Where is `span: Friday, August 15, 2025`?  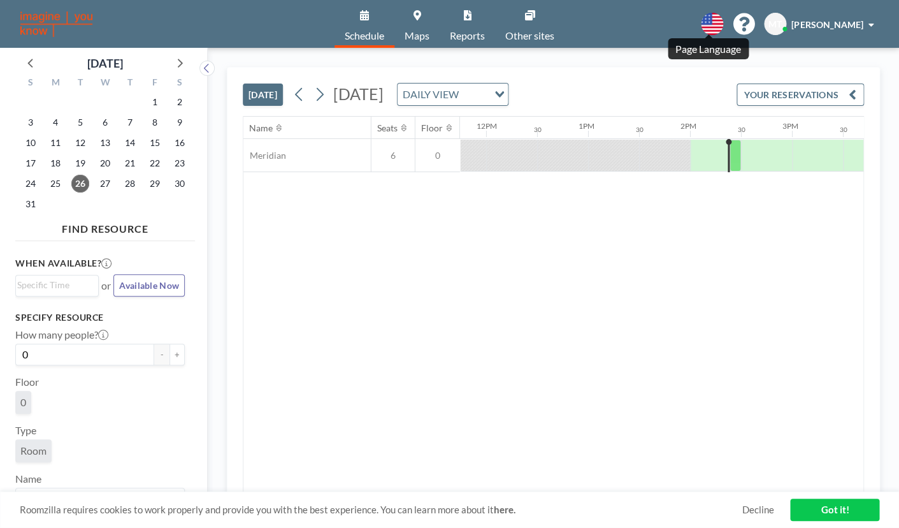 span: Friday, August 15, 2025 is located at coordinates (155, 143).